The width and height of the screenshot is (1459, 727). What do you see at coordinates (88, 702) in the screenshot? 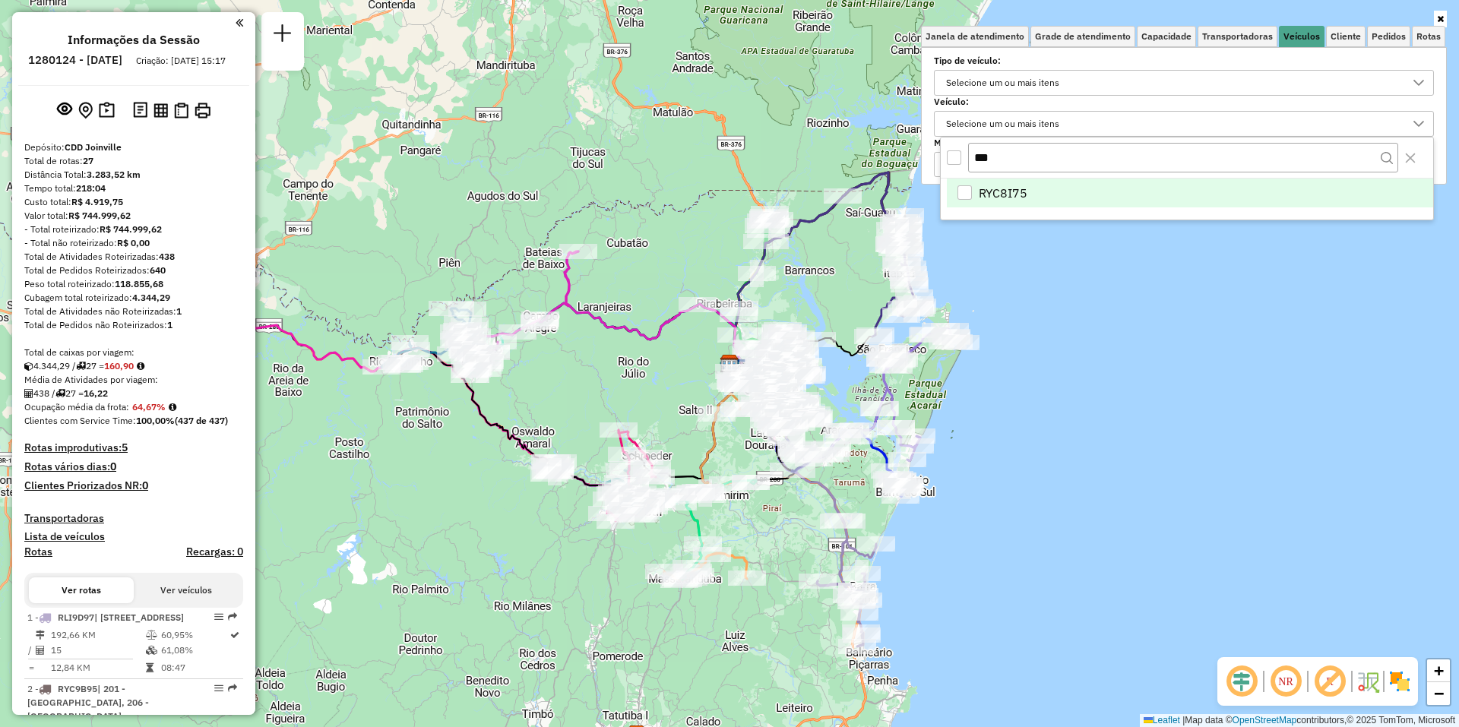
I see `span: 2 -` at bounding box center [88, 702].